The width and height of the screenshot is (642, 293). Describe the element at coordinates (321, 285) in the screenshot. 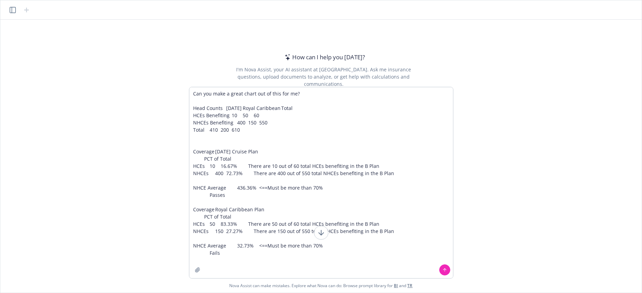

I see `span: Nova Assist can make mistakes. Explore what Nova can do: Browse prompt library for and` at that location.